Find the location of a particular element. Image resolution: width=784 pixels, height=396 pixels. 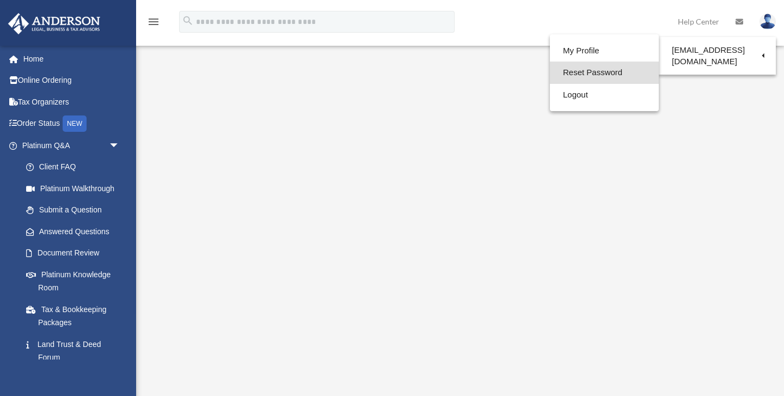

i: menu is located at coordinates (153, 22).